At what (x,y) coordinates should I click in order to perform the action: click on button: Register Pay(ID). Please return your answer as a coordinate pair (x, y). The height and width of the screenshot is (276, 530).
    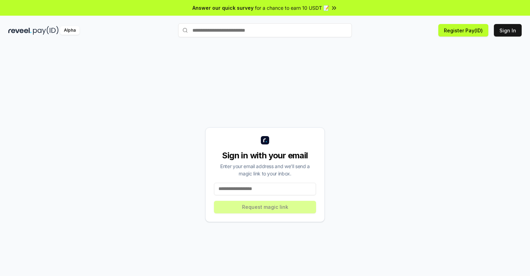
    Looking at the image, I should click on (464, 30).